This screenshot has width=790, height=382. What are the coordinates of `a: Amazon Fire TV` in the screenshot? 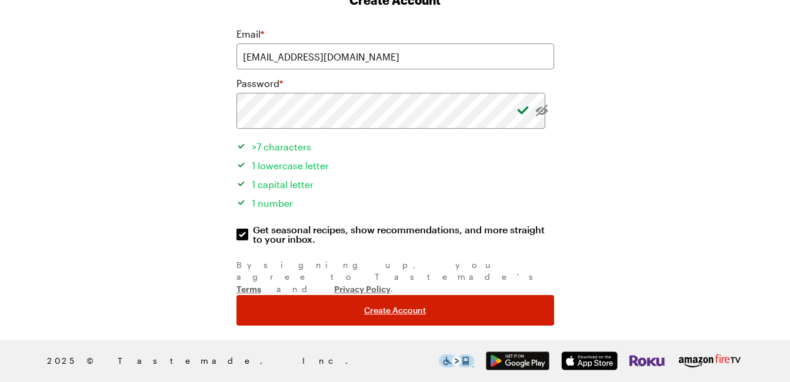 It's located at (709, 361).